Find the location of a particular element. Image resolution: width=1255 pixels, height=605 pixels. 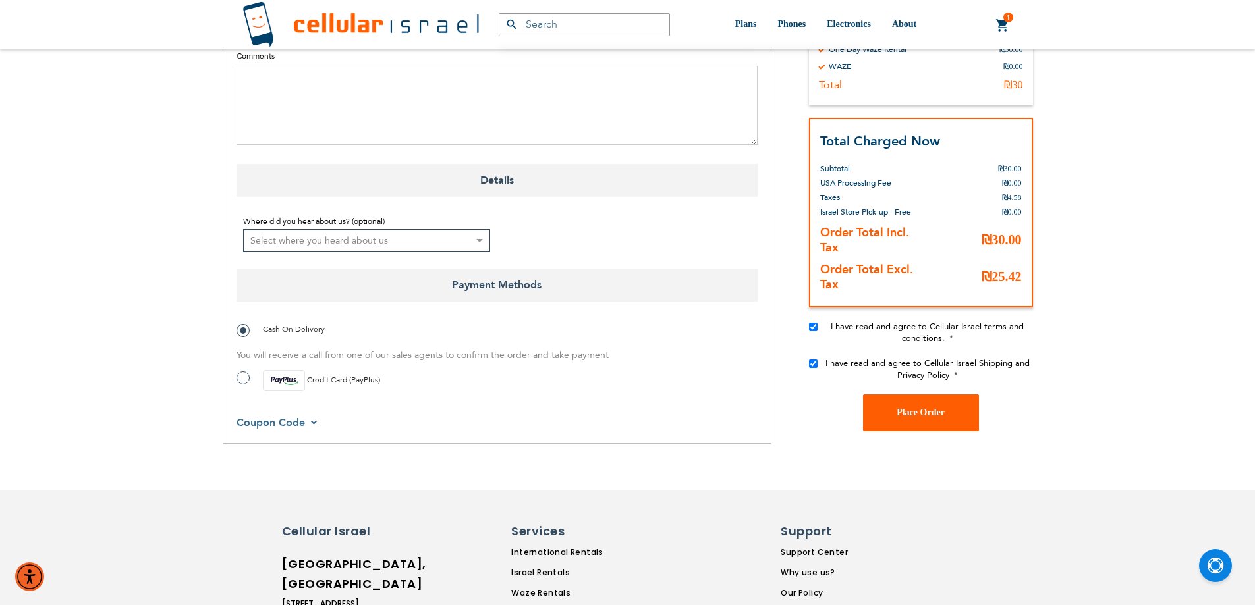

div: Accessibility Menu is located at coordinates (30, 577).